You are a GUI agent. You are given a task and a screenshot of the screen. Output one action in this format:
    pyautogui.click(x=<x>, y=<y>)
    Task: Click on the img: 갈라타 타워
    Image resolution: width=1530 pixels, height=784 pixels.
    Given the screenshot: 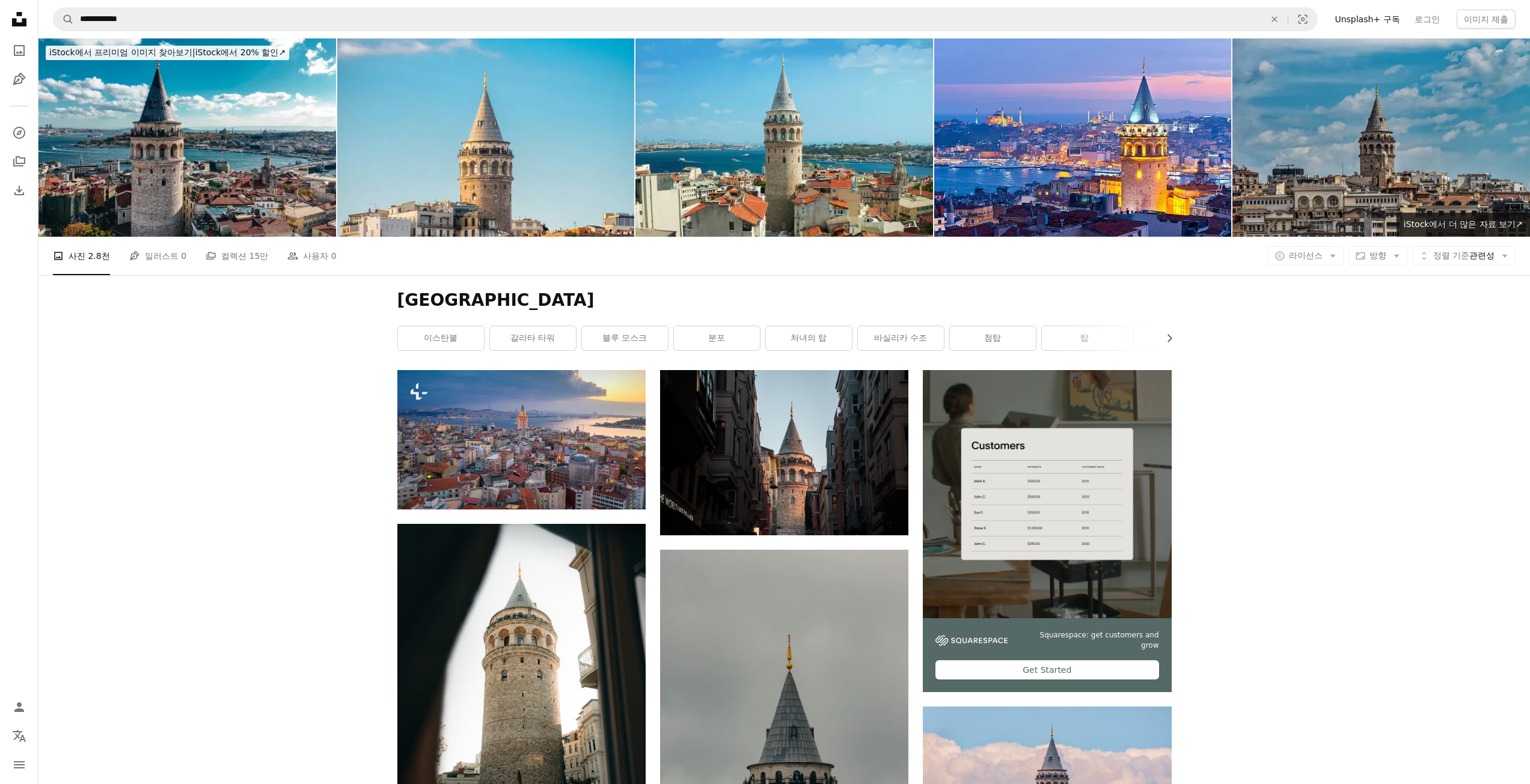 What is the action you would take?
    pyautogui.click(x=784, y=138)
    